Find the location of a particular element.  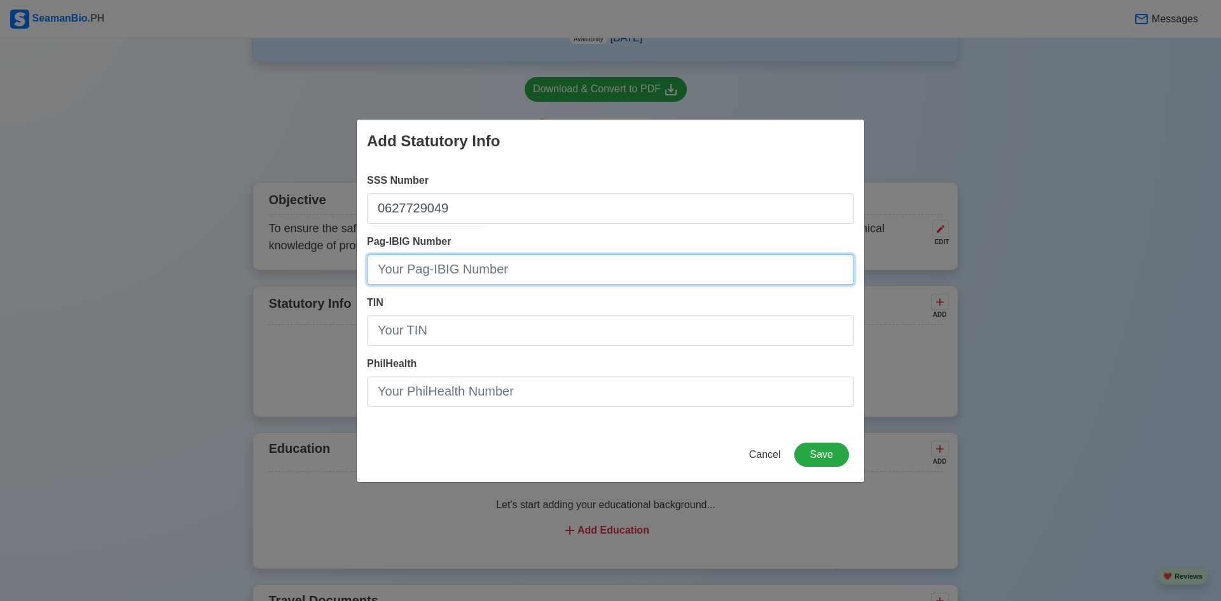

input: Your TIN is located at coordinates (611, 331).